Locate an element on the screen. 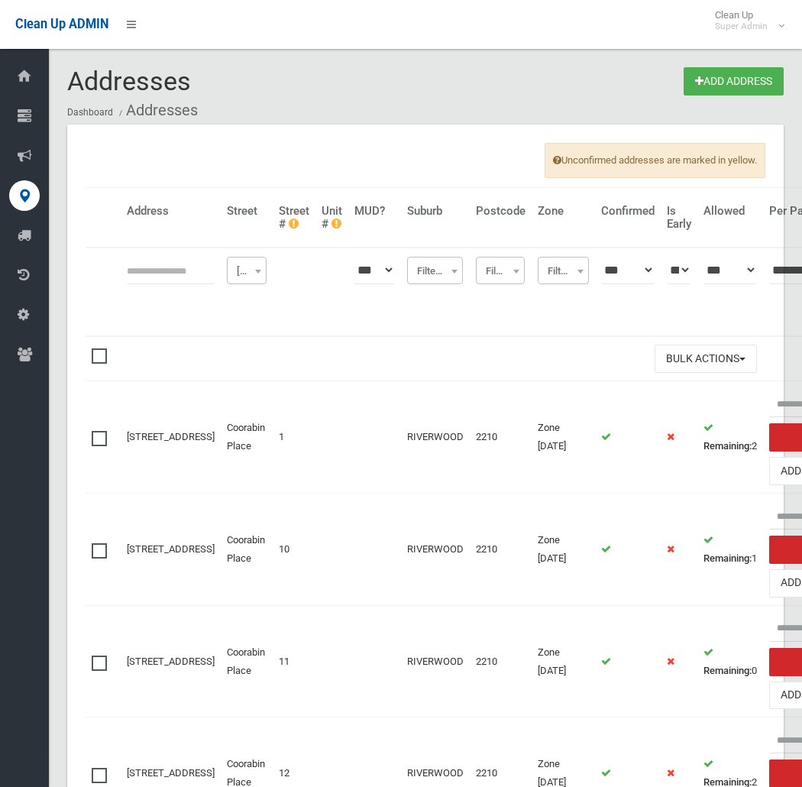 The width and height of the screenshot is (802, 787). h4: Street # is located at coordinates (294, 217).